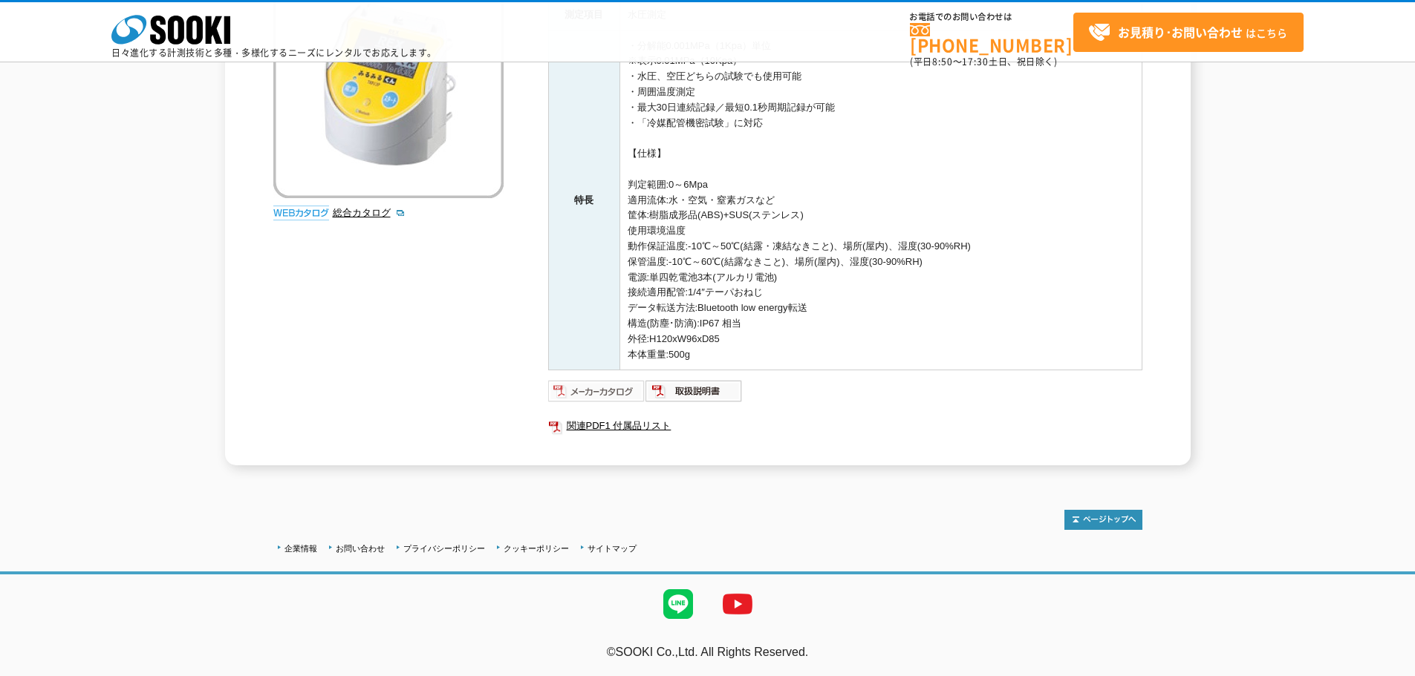  What do you see at coordinates (360, 549) in the screenshot?
I see `a: お問い合わせ` at bounding box center [360, 549].